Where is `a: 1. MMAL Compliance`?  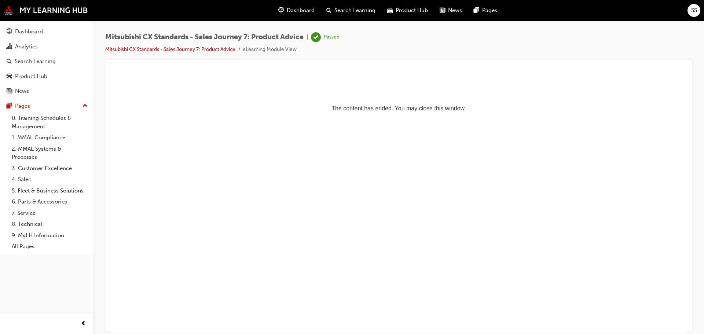
a: 1. MMAL Compliance is located at coordinates (49, 137).